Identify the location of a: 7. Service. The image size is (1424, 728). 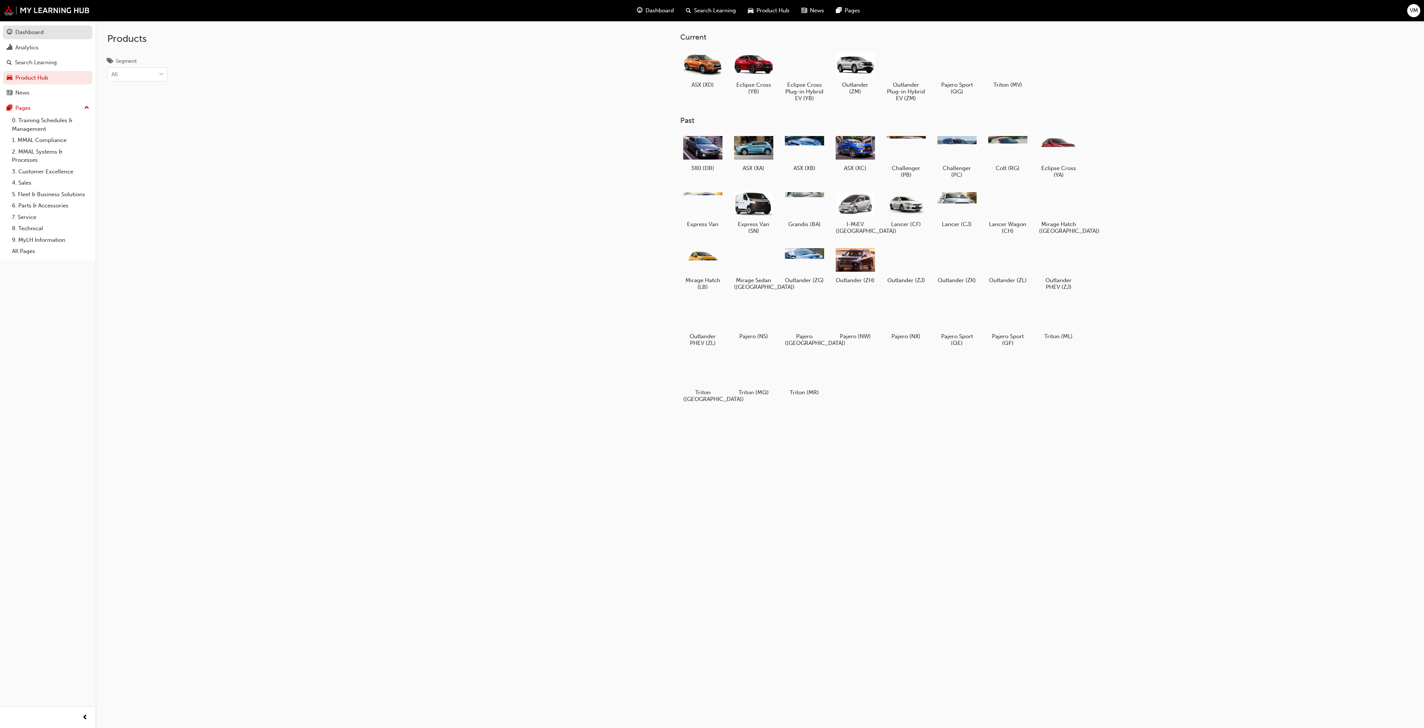
(50, 217).